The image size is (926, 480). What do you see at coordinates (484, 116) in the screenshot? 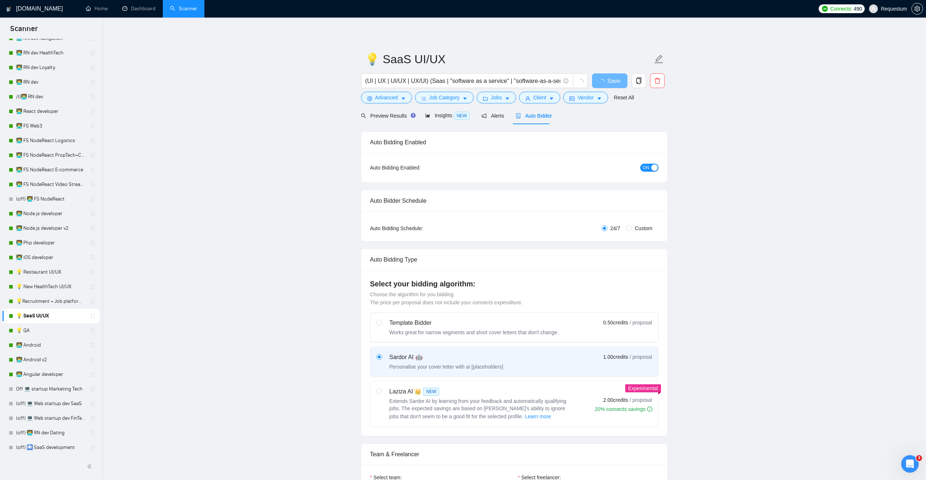
I see `span: notification` at bounding box center [484, 116].